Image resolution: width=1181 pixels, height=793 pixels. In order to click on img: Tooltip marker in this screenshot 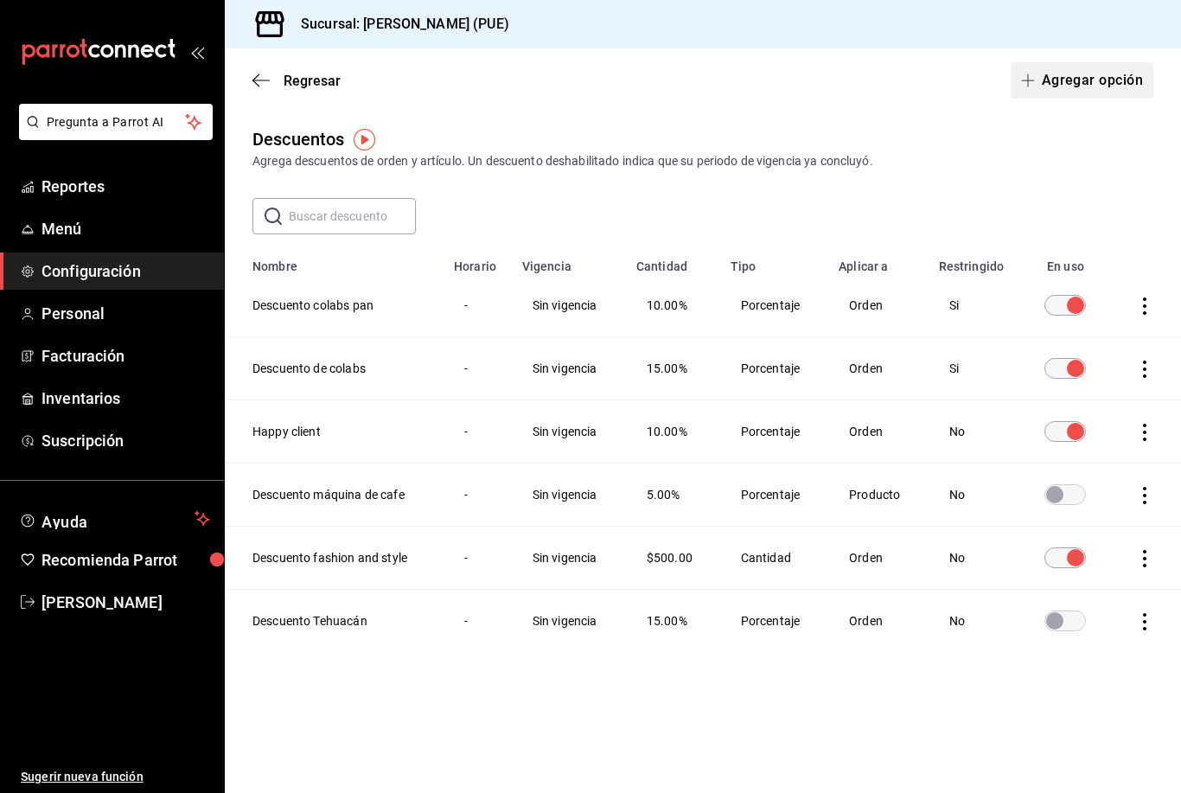, I will do `click(364, 139)`.